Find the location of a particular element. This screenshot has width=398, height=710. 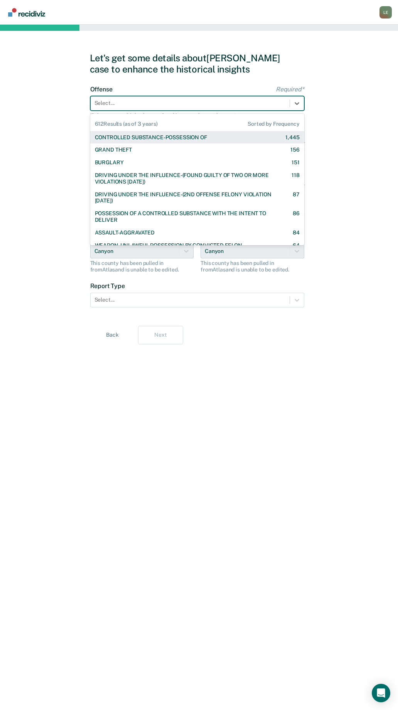

div: 86 is located at coordinates (296, 217).